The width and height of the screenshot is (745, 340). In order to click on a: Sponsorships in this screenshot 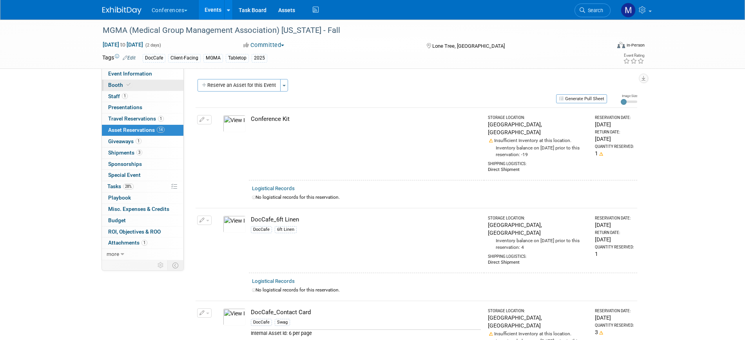, I will do `click(143, 165)`.